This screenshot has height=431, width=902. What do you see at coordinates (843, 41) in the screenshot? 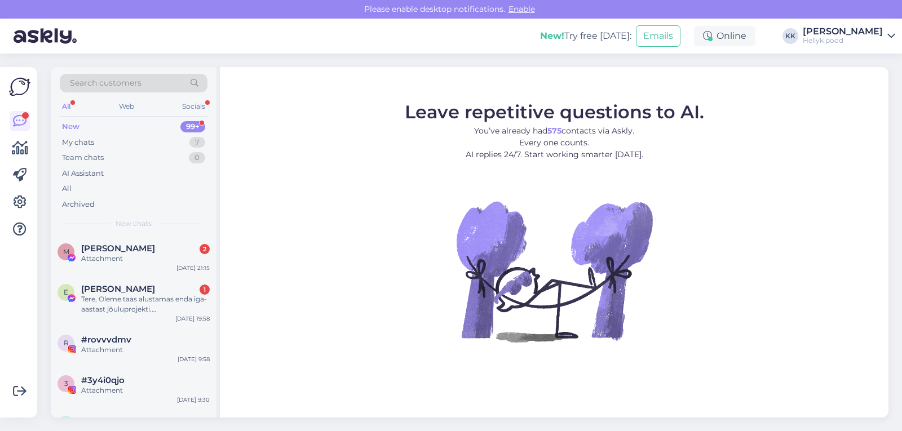
I see `div: Hellyk pood` at bounding box center [843, 41].